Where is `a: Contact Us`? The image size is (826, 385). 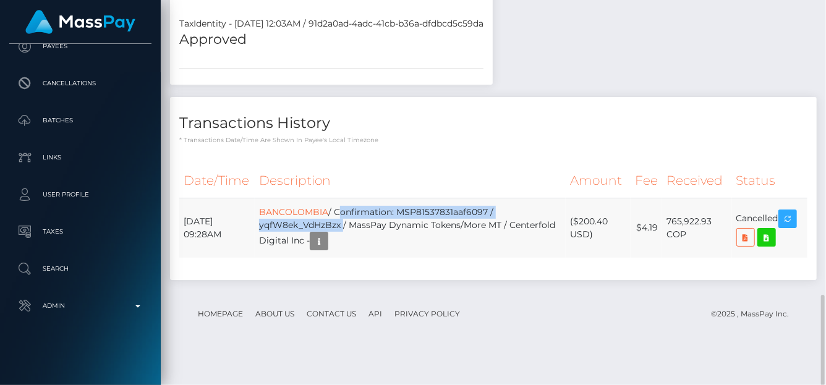
a: Contact Us is located at coordinates (331, 313).